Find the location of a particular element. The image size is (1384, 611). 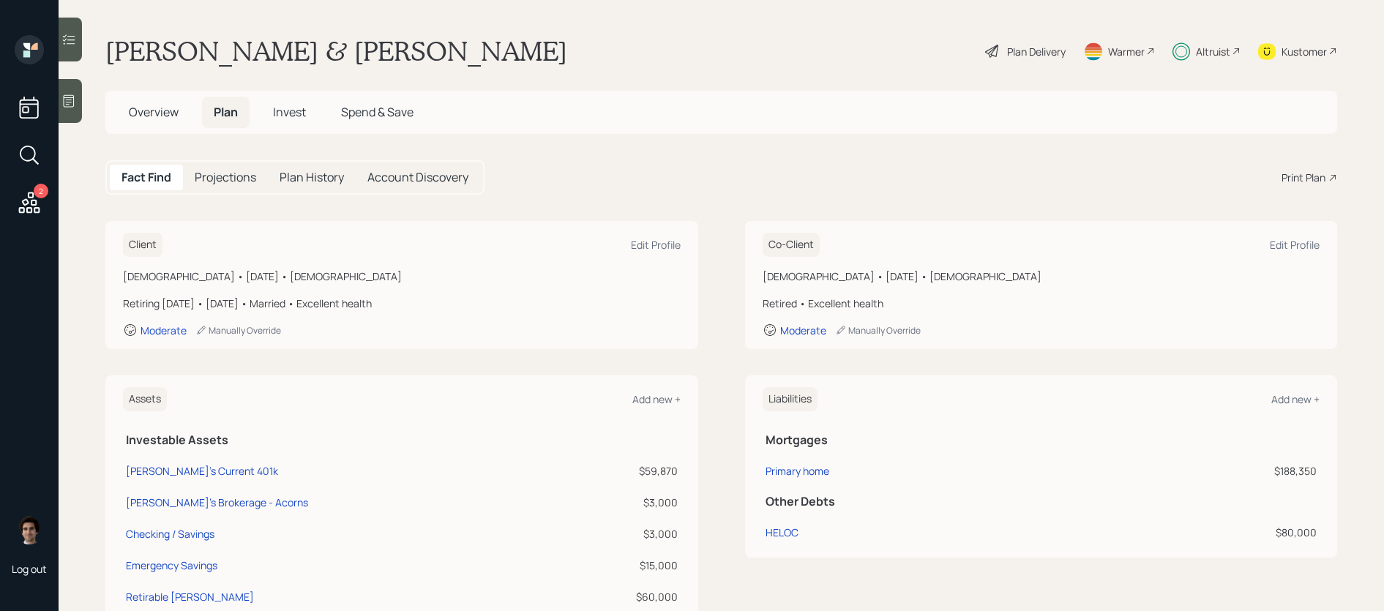

h6: Co-Client is located at coordinates (791, 244).